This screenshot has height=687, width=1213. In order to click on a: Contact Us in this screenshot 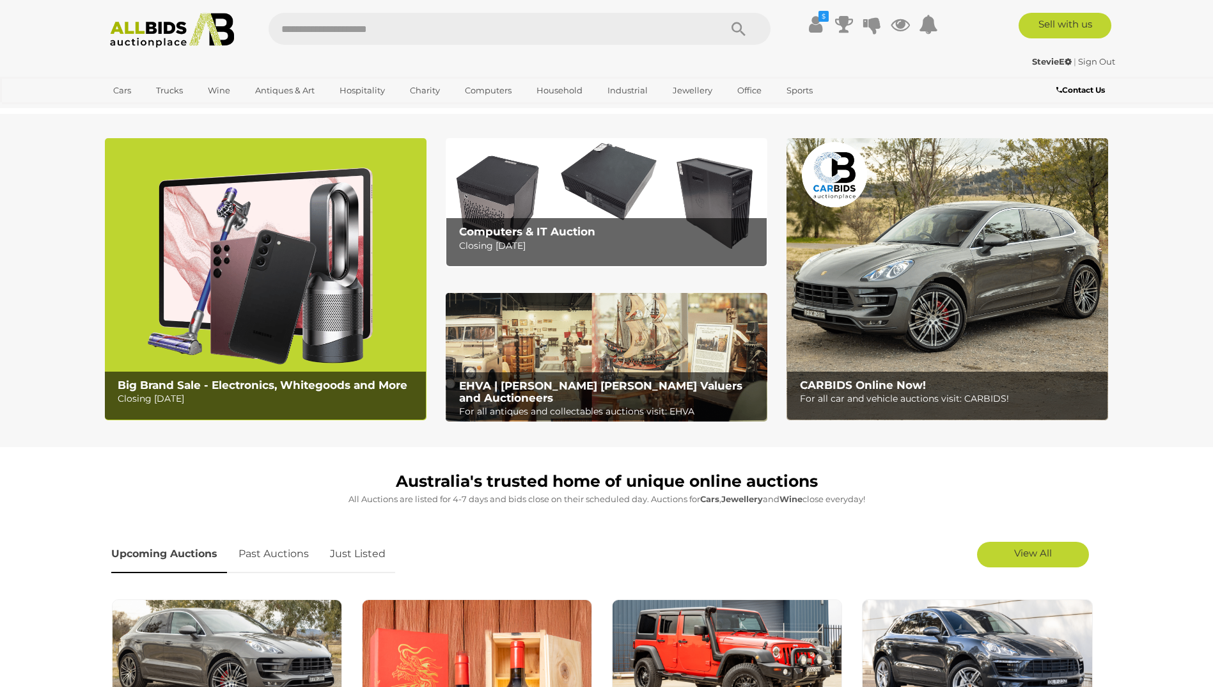, I will do `click(1082, 90)`.